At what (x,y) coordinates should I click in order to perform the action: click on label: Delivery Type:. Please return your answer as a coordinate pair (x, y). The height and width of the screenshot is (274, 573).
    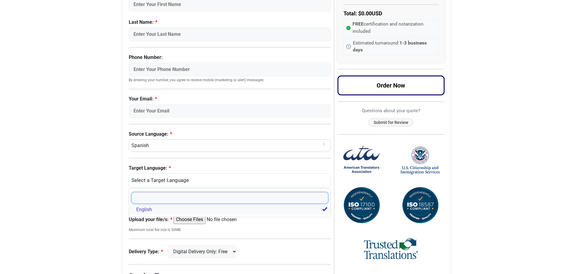
    Looking at the image, I should click on (146, 252).